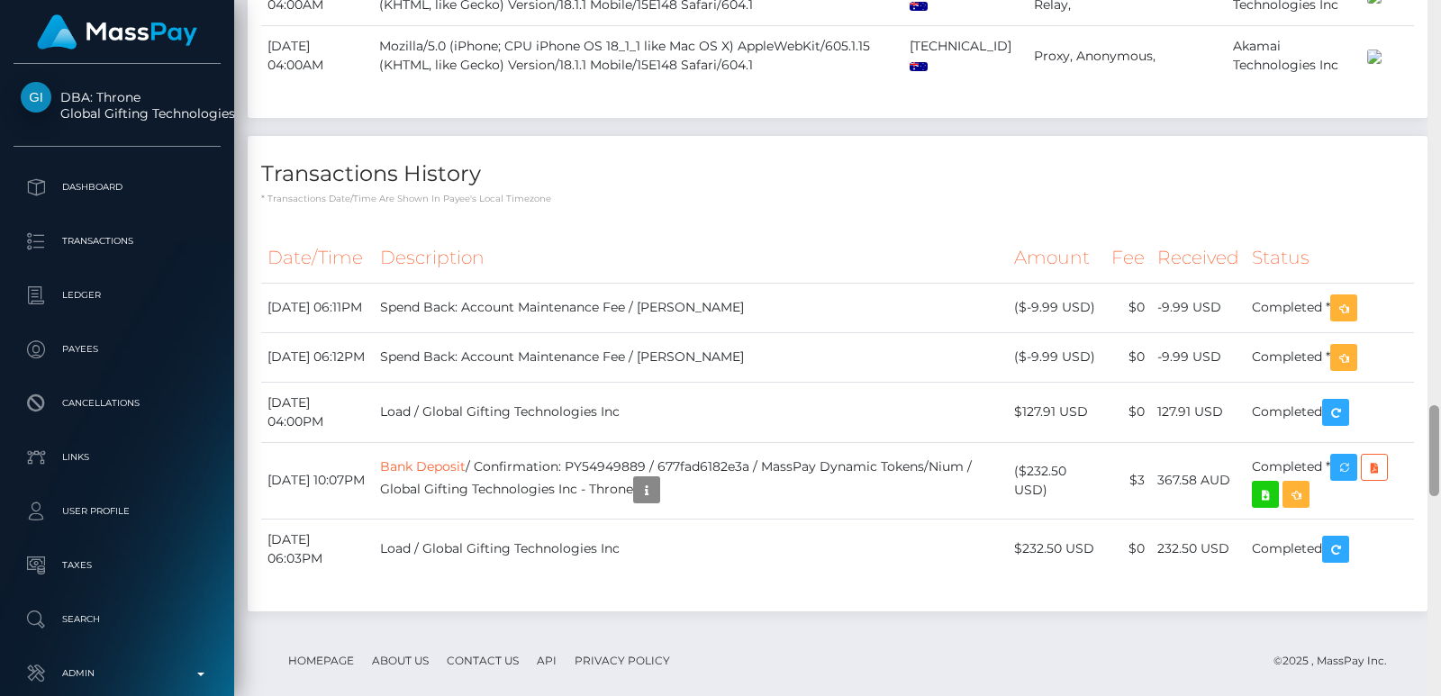  Describe the element at coordinates (117, 349) in the screenshot. I see `a: Payees` at that location.